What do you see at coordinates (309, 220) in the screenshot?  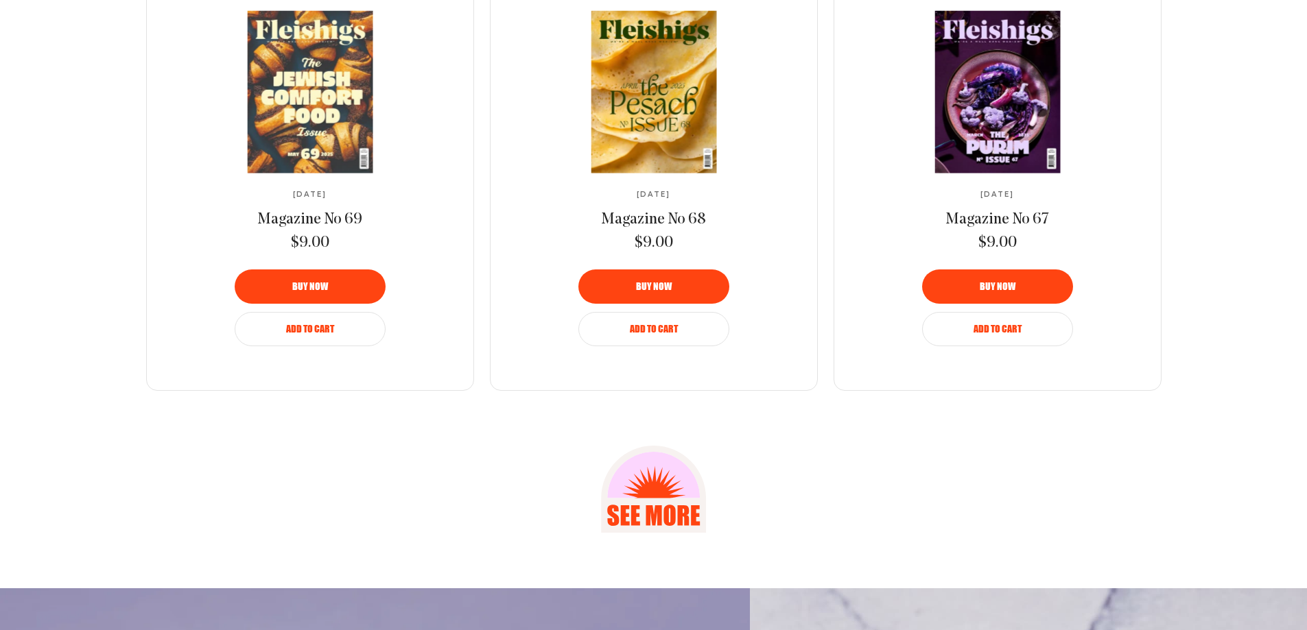 I see `a: Magazine No 69` at bounding box center [309, 220].